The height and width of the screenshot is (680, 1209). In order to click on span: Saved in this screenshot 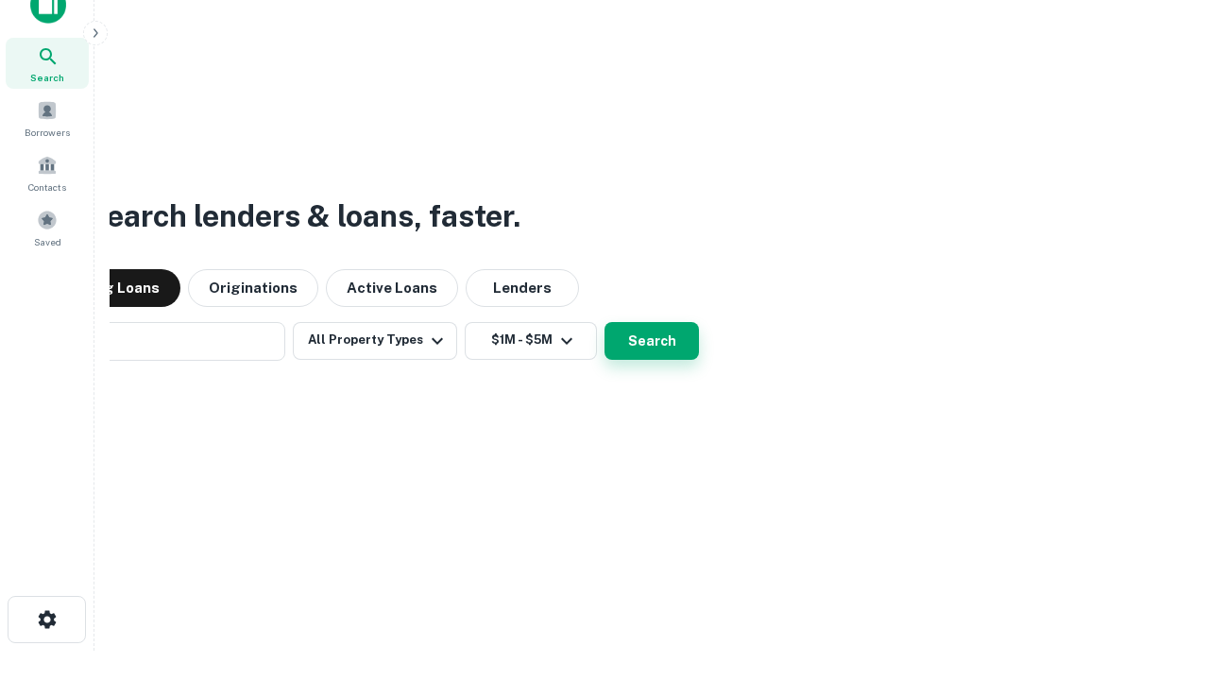, I will do `click(47, 242)`.